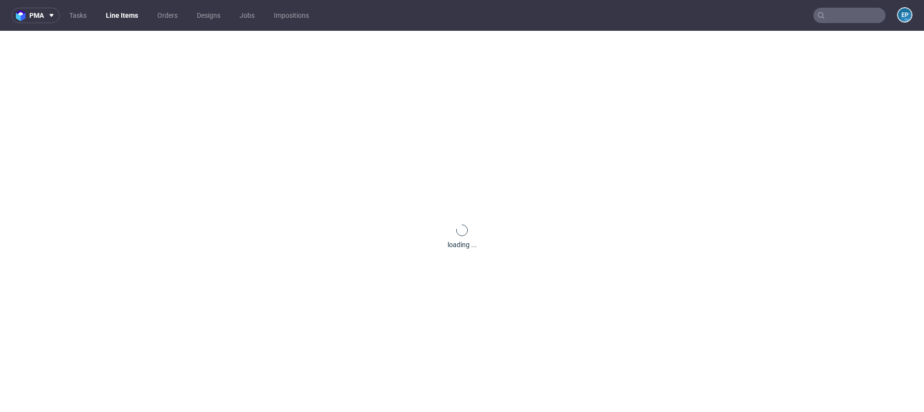  What do you see at coordinates (167, 15) in the screenshot?
I see `a: Orders` at bounding box center [167, 15].